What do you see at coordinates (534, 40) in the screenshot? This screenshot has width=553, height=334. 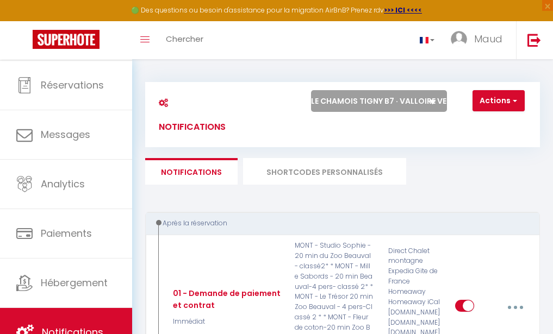 I see `img: logout` at bounding box center [534, 40].